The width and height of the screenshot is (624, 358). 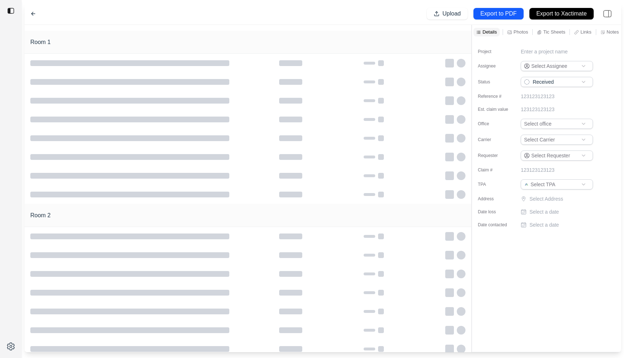 I want to click on label: Assignee, so click(x=496, y=66).